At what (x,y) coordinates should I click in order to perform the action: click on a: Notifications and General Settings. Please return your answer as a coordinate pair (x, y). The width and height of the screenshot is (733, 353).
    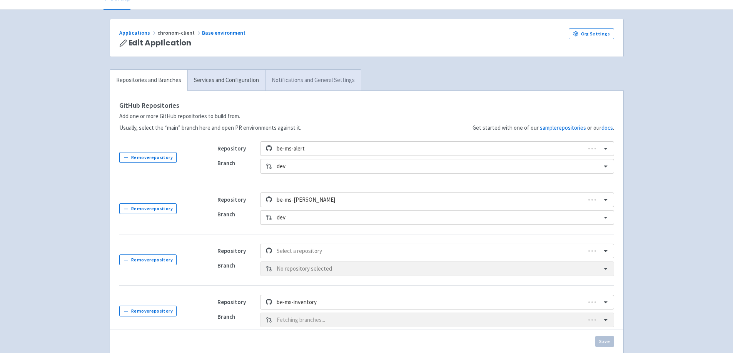
    Looking at the image, I should click on (313, 80).